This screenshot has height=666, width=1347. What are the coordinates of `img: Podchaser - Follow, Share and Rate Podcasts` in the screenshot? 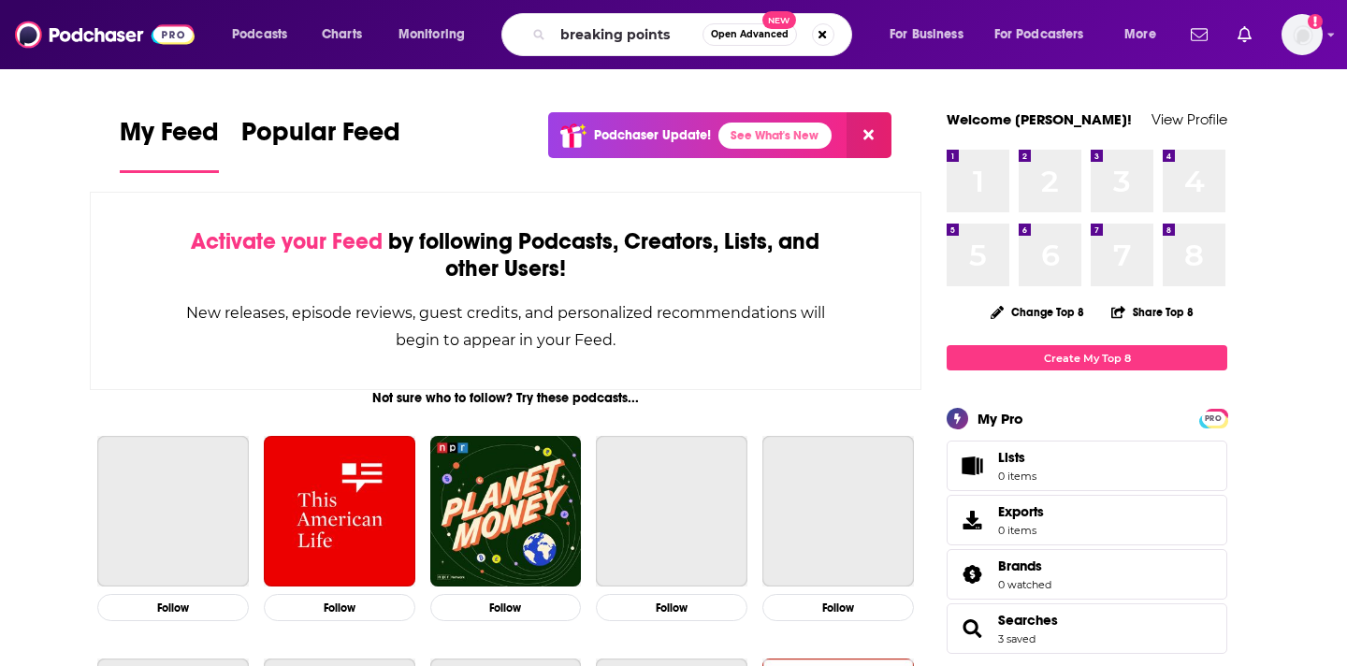 It's located at (105, 35).